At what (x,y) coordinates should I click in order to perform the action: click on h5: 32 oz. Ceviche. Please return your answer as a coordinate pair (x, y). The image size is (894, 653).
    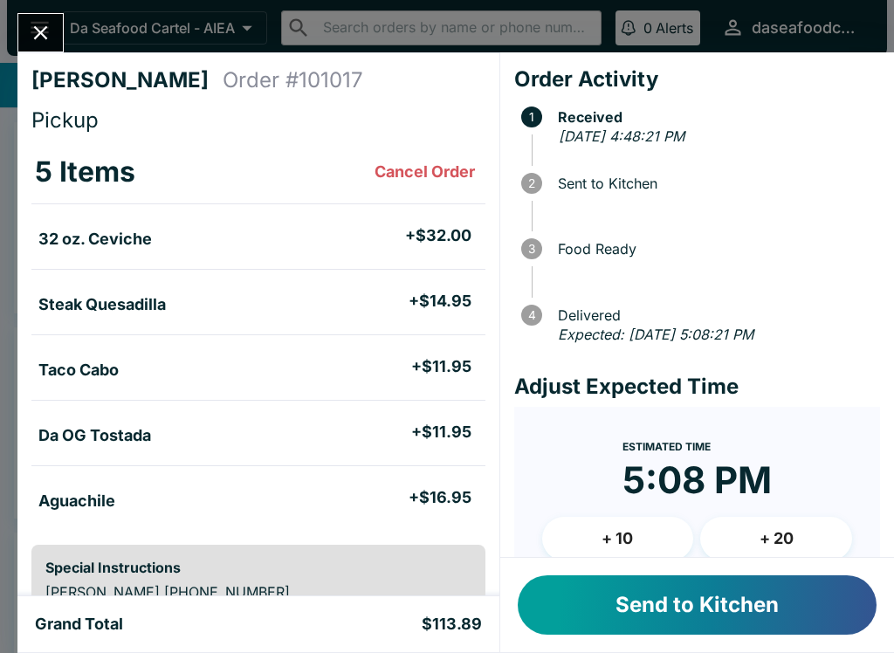
    Looking at the image, I should click on (95, 239).